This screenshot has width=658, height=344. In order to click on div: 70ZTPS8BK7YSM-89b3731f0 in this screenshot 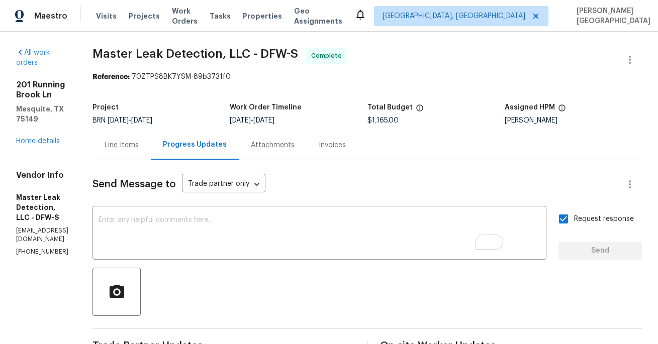, I will do `click(367, 77)`.